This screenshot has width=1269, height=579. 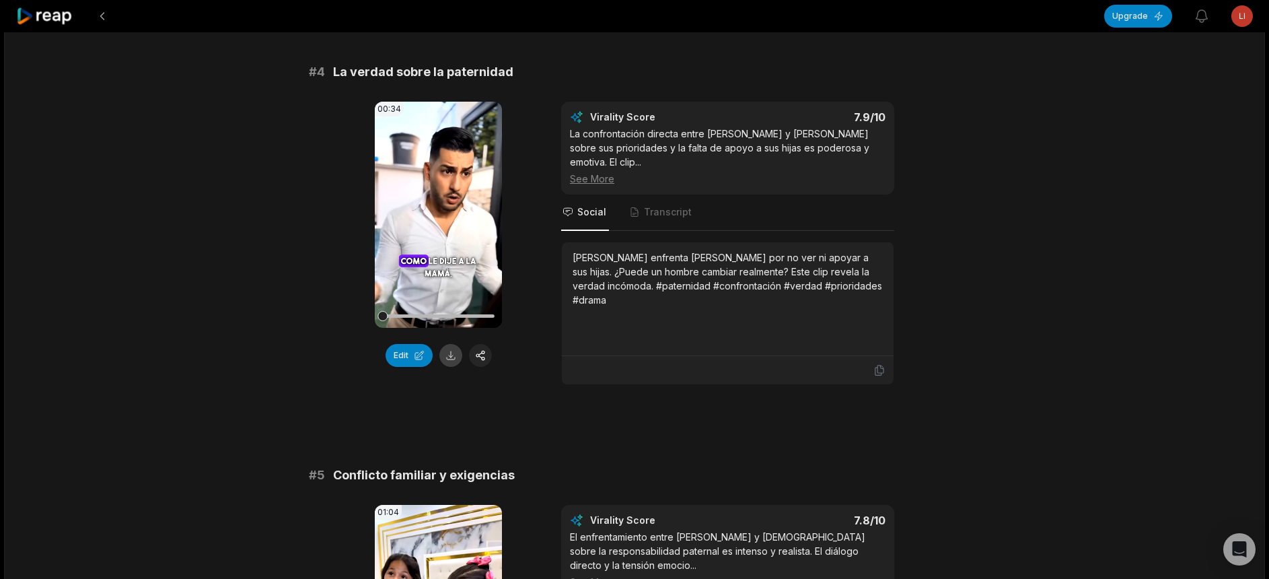 What do you see at coordinates (438, 215) in the screenshot?
I see `video: Your browser does not support mp4 format.` at bounding box center [438, 215].